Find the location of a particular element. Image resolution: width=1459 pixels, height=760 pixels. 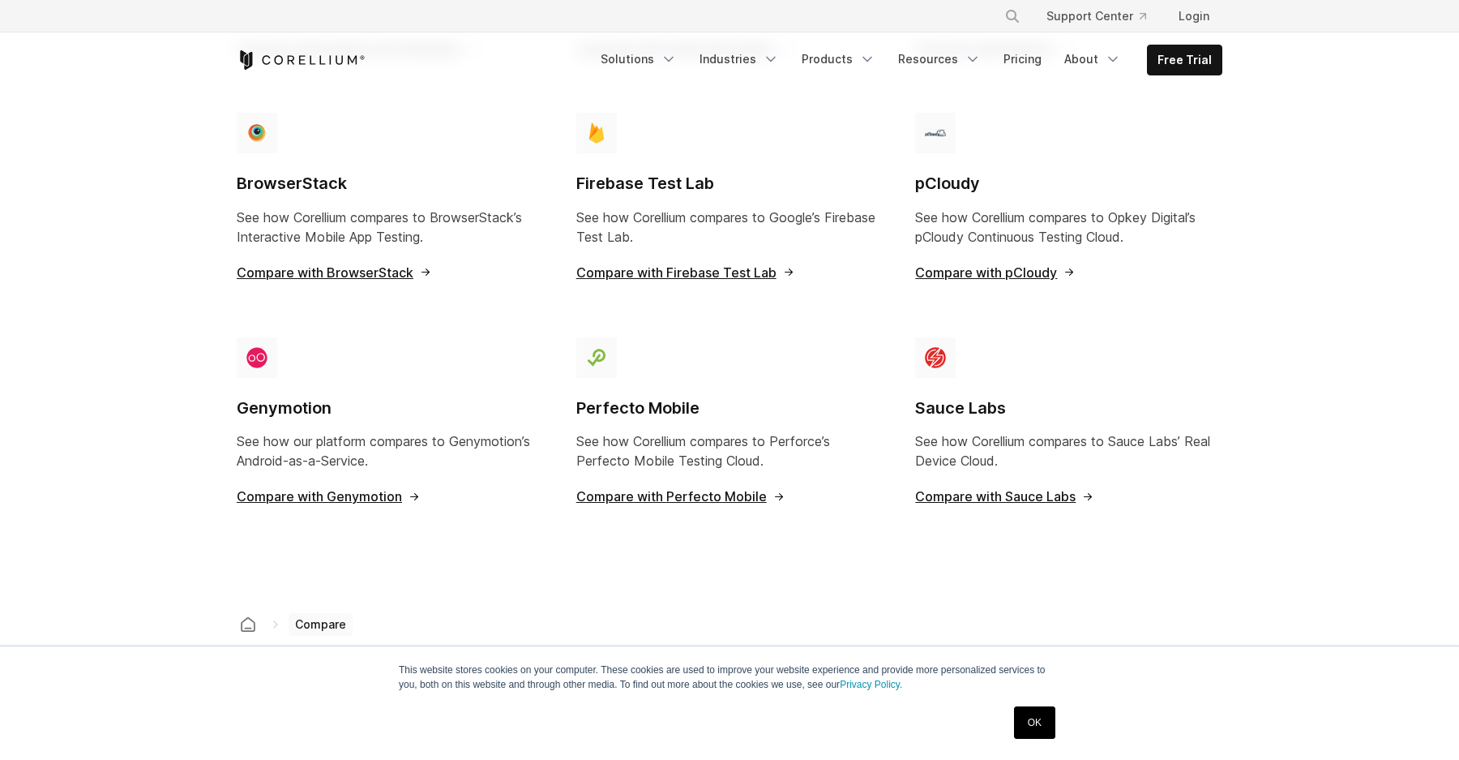

h4: BrowserStack is located at coordinates (390, 183).